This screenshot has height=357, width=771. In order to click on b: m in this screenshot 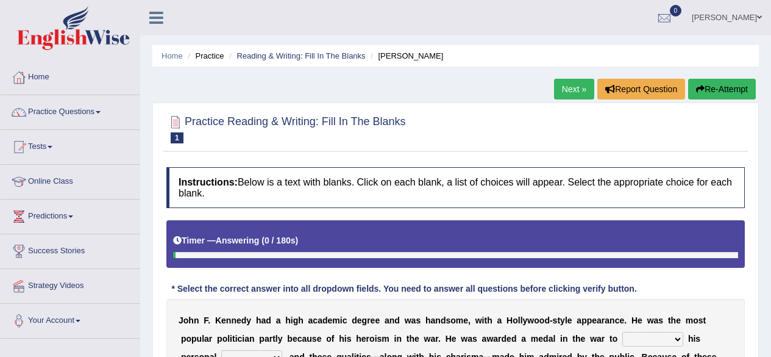, I will do `click(535, 338)`.